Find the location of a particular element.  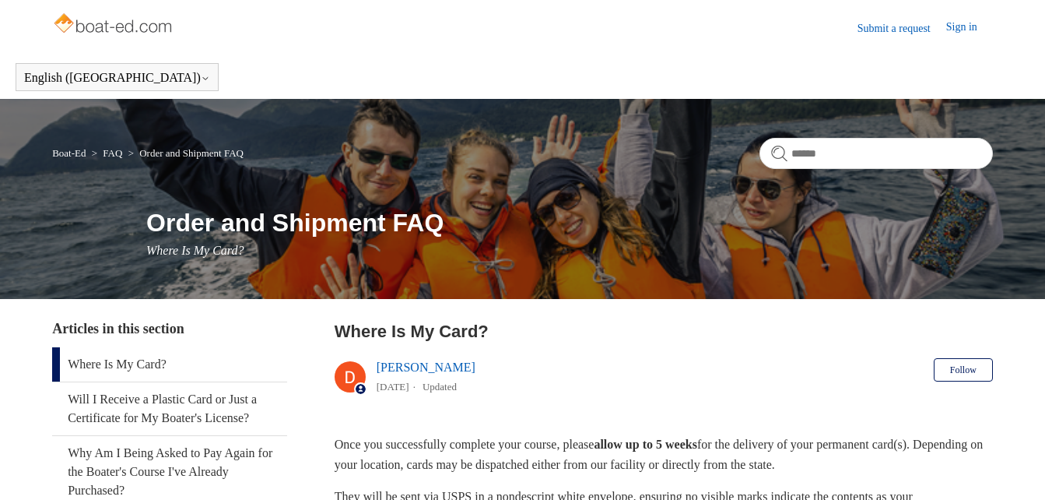

h1: Order and Shipment FAQ is located at coordinates (570, 223).